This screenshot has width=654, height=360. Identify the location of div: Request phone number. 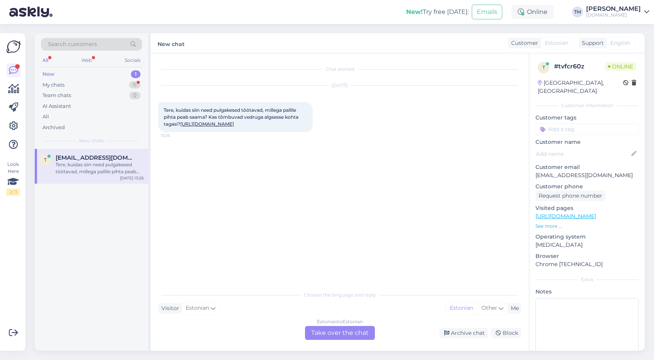
(570, 195).